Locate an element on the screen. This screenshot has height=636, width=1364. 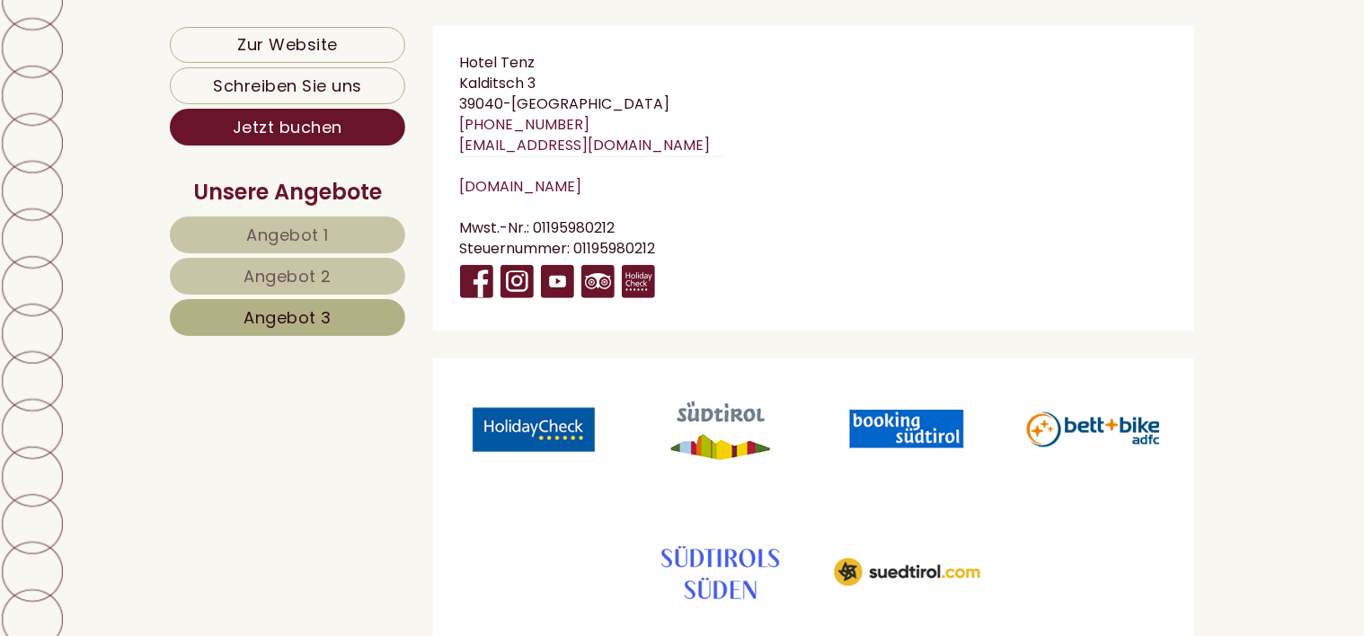
a: Schreiben Sie uns is located at coordinates (287, 85).